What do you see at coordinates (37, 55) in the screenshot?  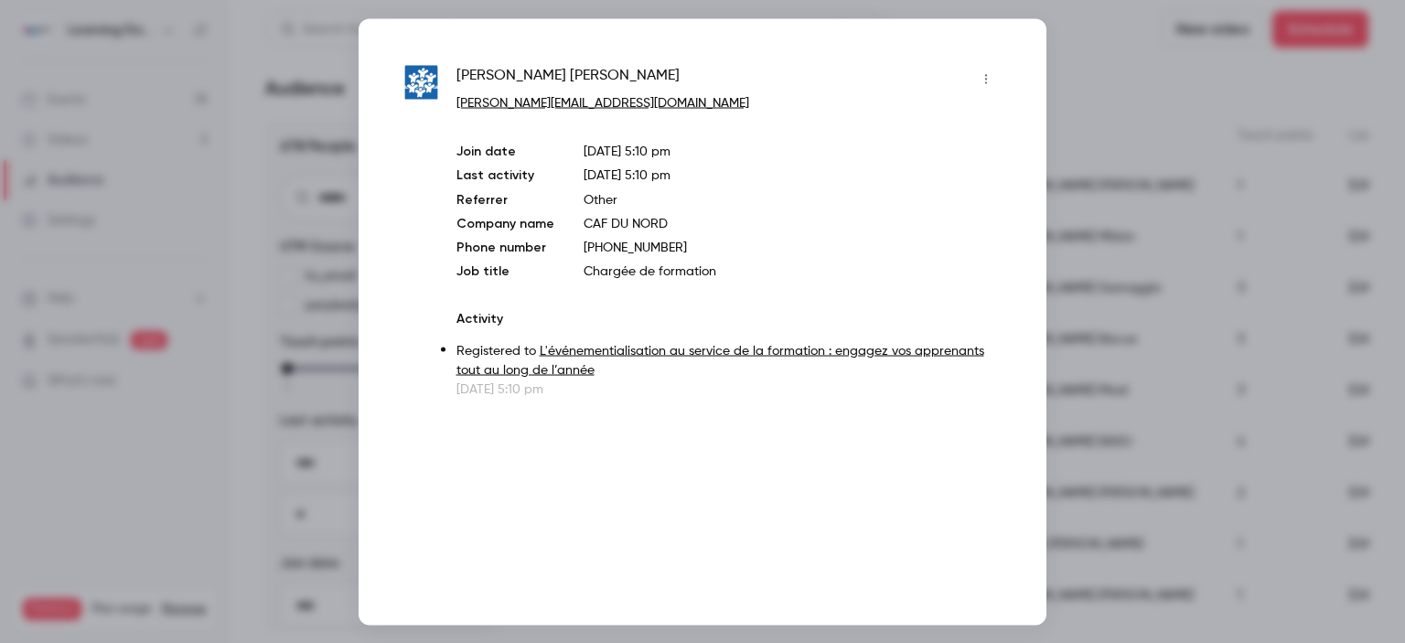 I see `img: website_grey.svg` at bounding box center [37, 55].